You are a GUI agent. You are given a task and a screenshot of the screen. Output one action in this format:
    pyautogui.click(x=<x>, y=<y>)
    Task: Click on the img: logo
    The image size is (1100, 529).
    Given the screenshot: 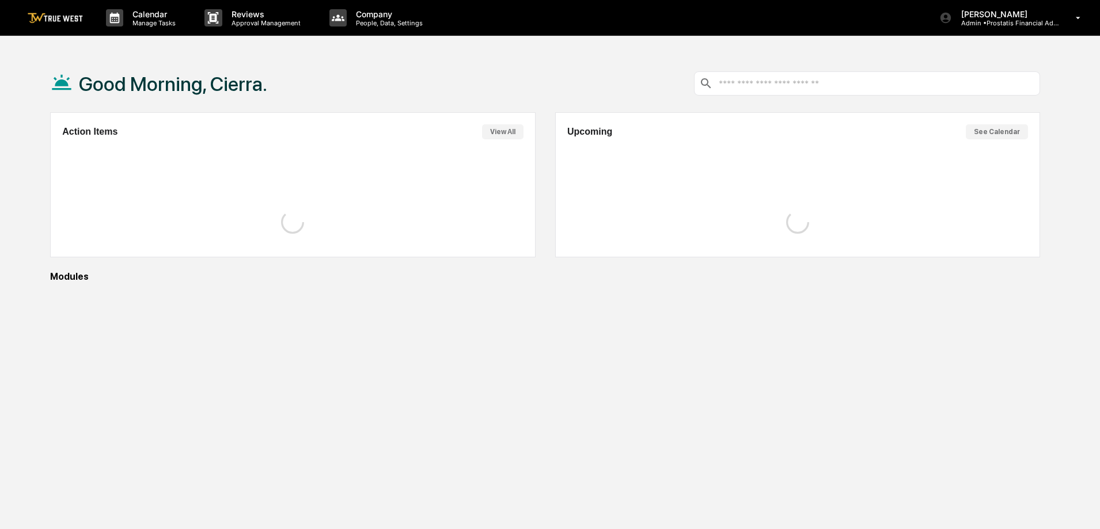 What is the action you would take?
    pyautogui.click(x=55, y=18)
    